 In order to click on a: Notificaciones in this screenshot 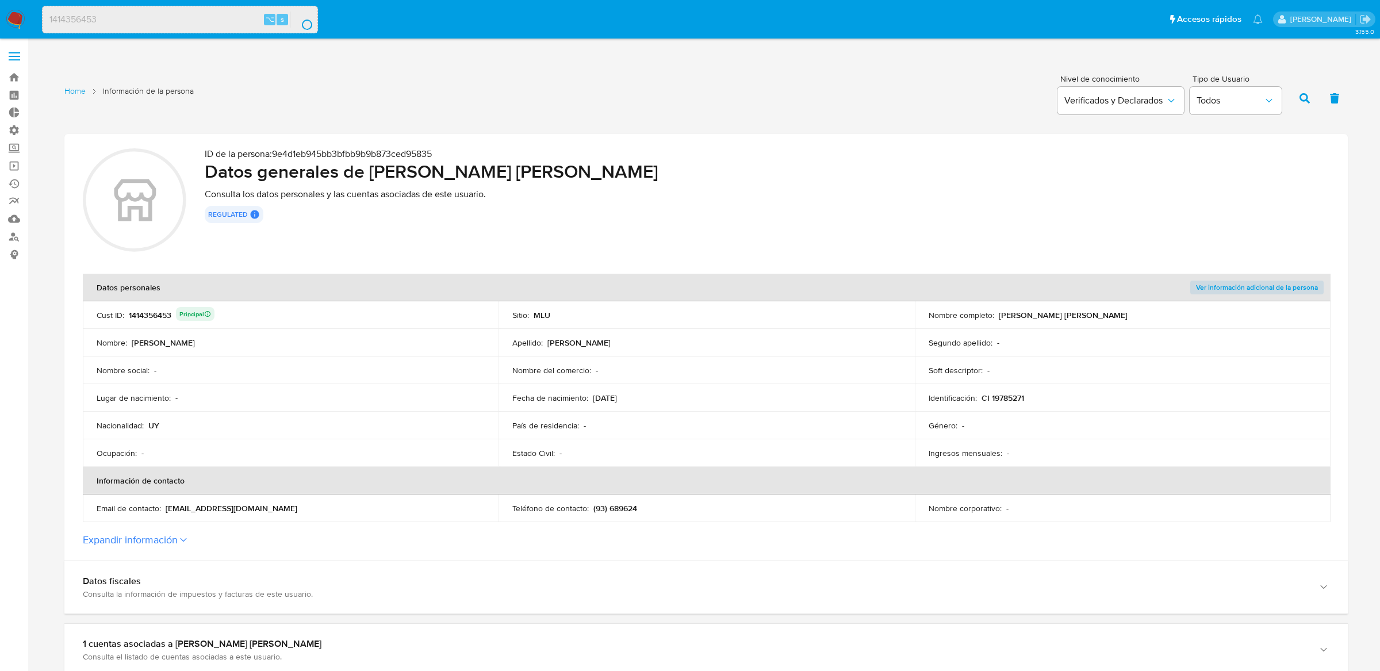, I will do `click(1258, 19)`.